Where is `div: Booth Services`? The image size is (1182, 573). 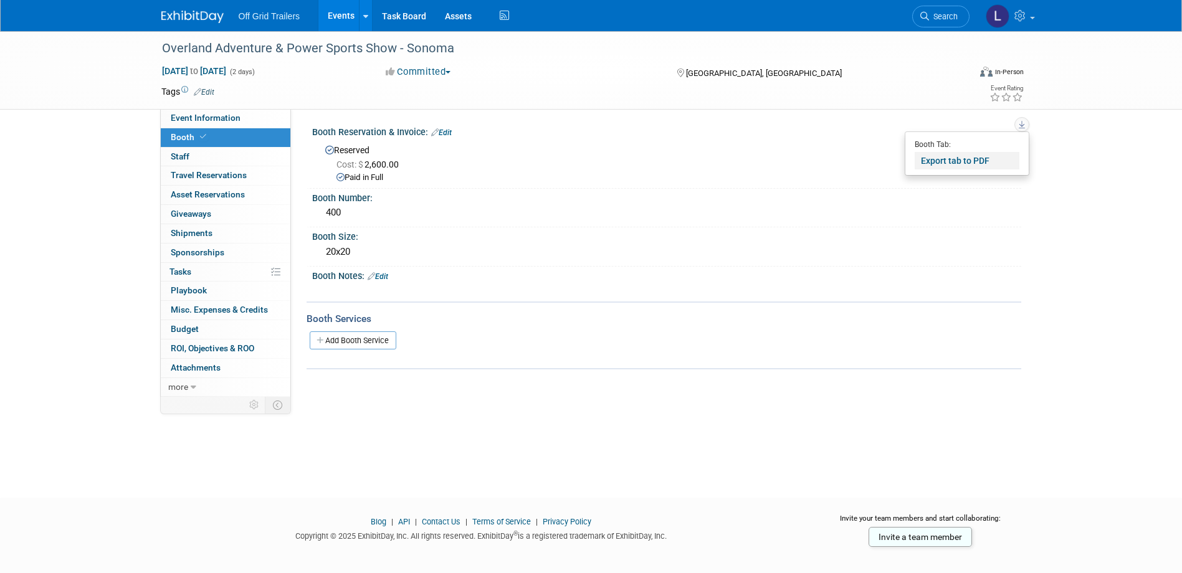 div: Booth Services is located at coordinates (663, 319).